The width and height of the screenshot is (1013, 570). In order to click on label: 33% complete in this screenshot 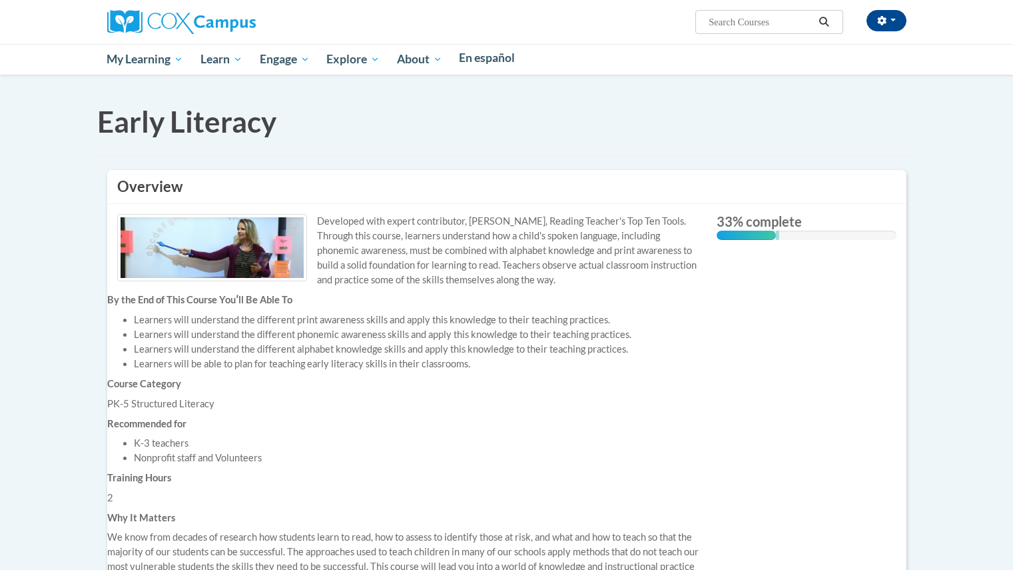, I will do `click(807, 221)`.